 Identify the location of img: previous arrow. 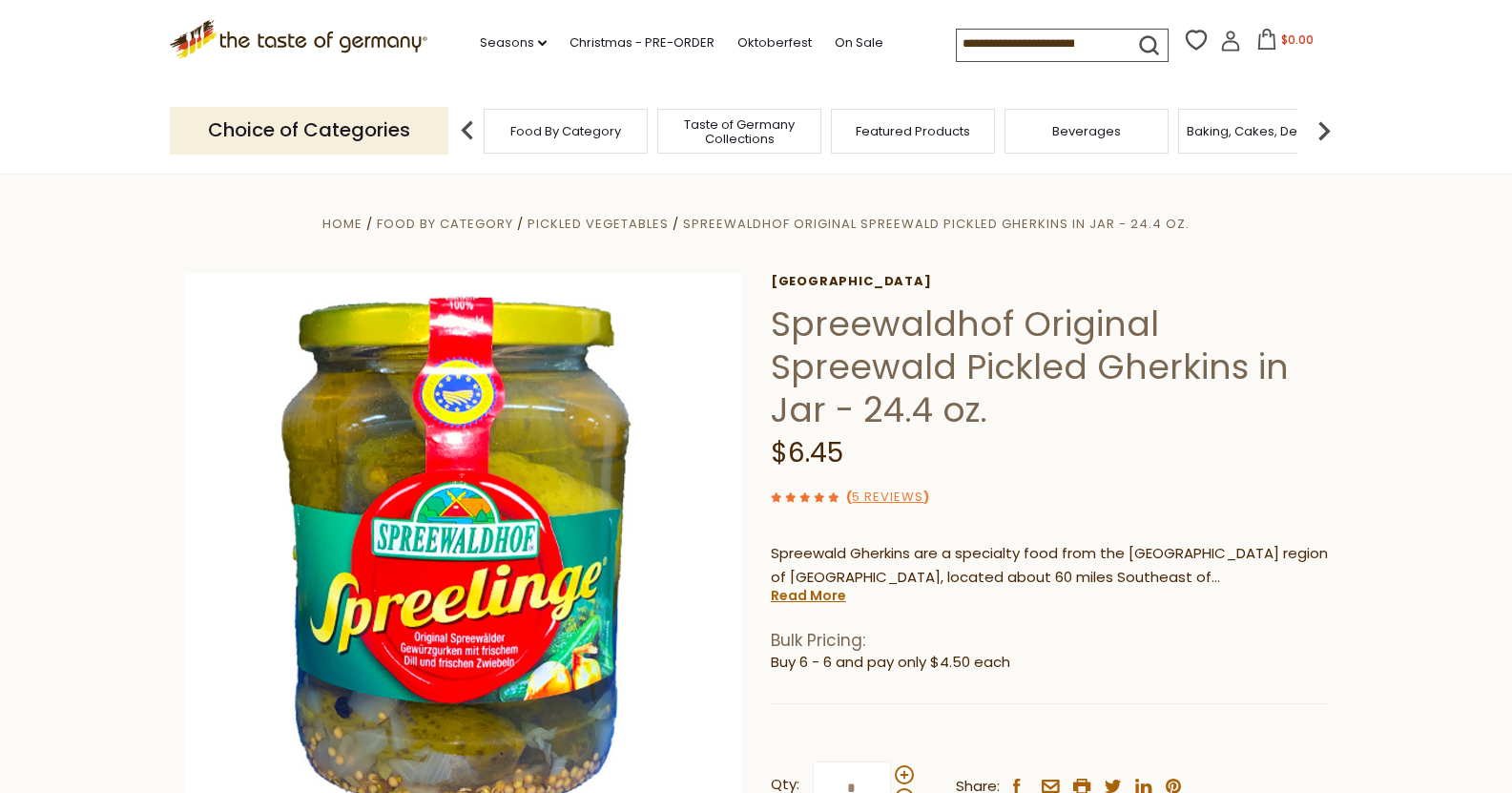
(468, 130).